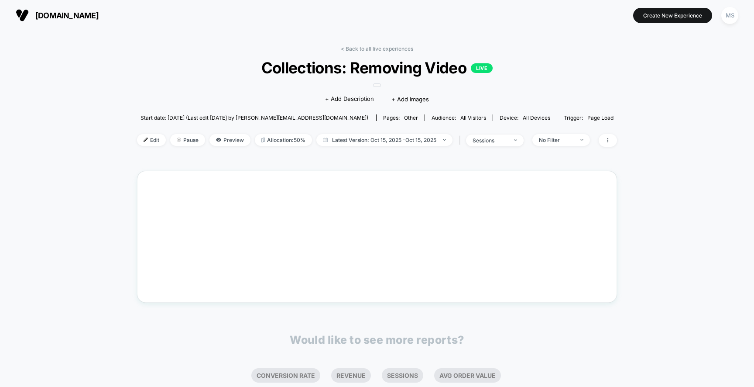 The width and height of the screenshot is (754, 387). I want to click on span: All Visitors, so click(473, 117).